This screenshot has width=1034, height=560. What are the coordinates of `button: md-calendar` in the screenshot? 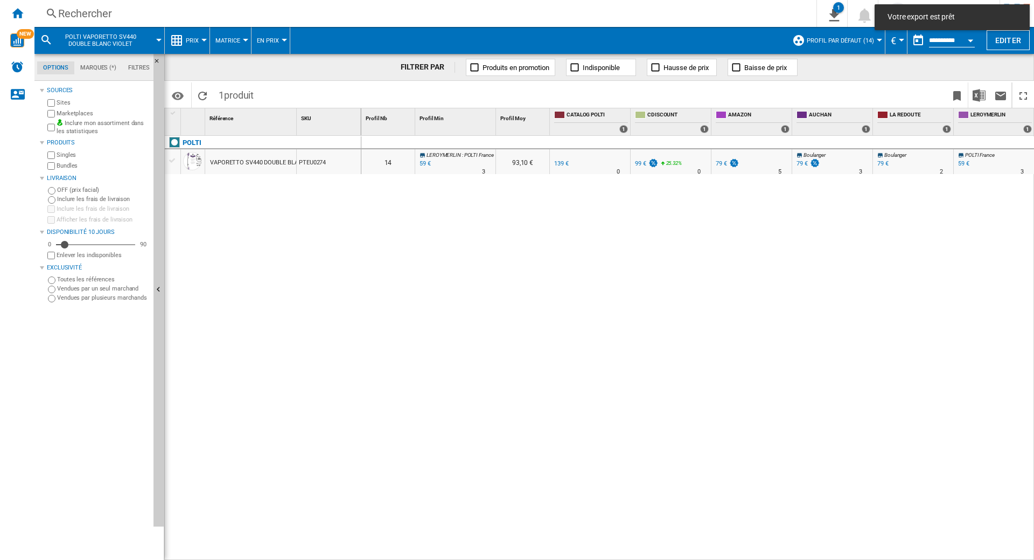 It's located at (918, 40).